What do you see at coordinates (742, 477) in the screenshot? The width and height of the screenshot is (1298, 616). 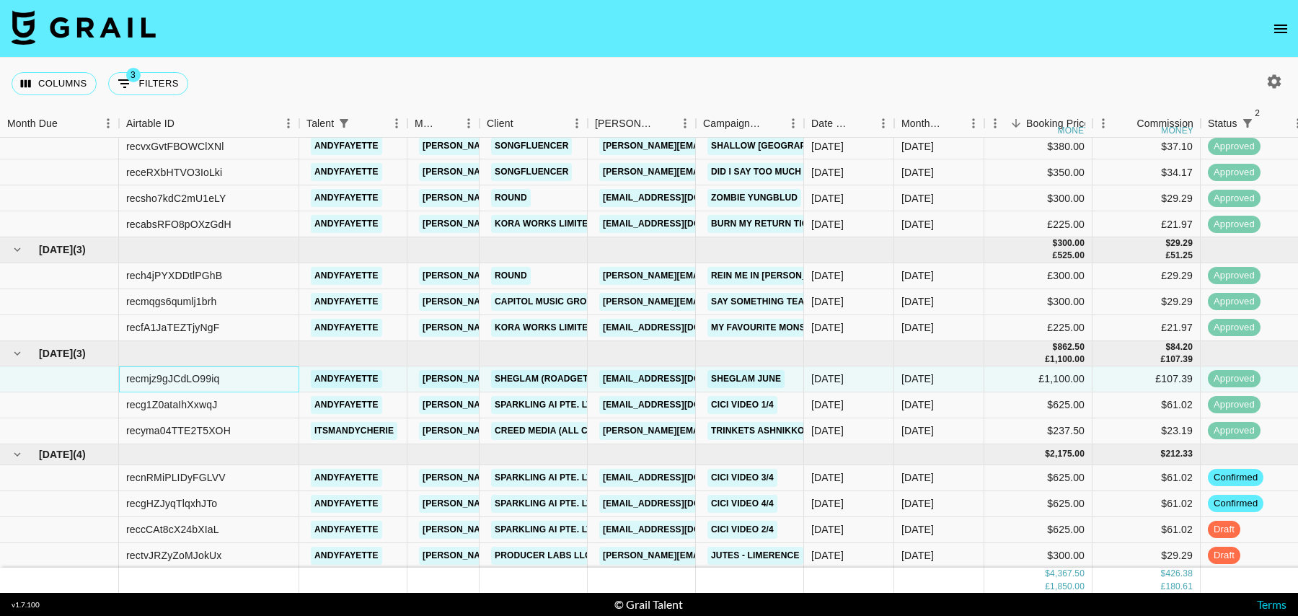 I see `a: Cici Video 3/4` at bounding box center [742, 477].